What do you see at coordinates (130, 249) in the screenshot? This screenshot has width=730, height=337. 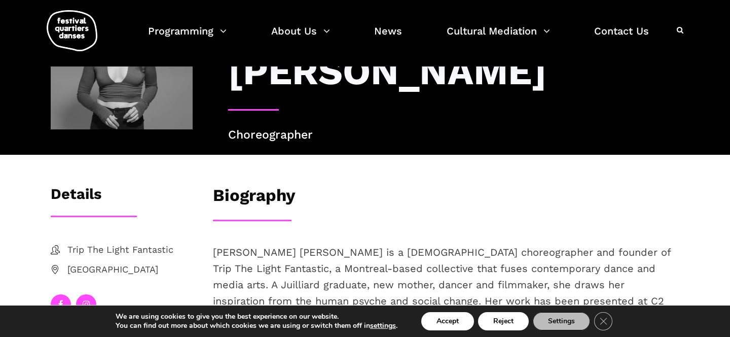 I see `span: Trip The Light Fantastic` at bounding box center [130, 249].